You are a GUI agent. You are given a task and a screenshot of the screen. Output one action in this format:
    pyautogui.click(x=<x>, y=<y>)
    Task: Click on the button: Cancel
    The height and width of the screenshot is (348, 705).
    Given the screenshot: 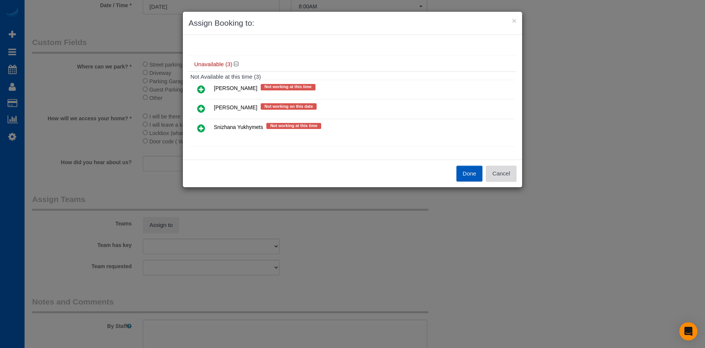 What is the action you would take?
    pyautogui.click(x=501, y=173)
    